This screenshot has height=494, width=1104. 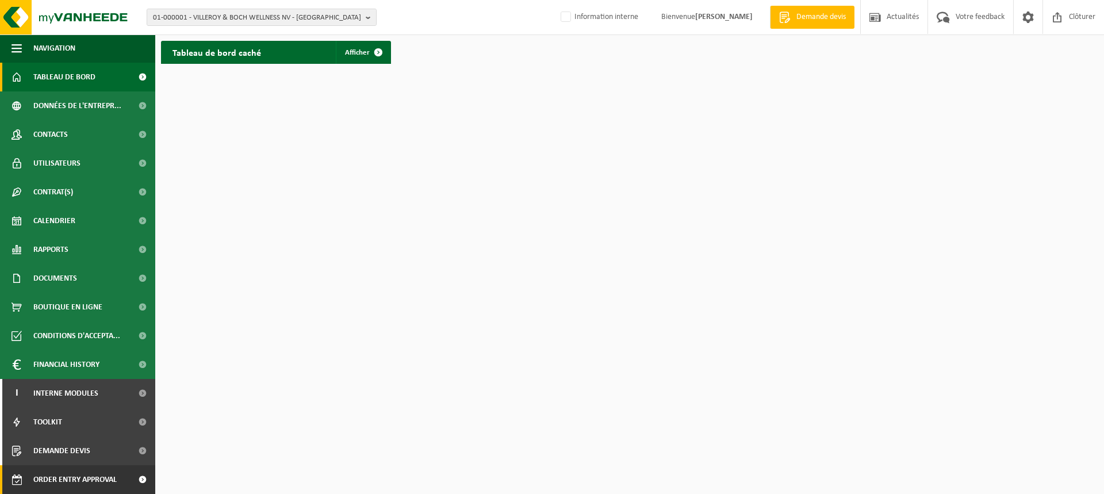 I want to click on span: Contacts, so click(x=51, y=135).